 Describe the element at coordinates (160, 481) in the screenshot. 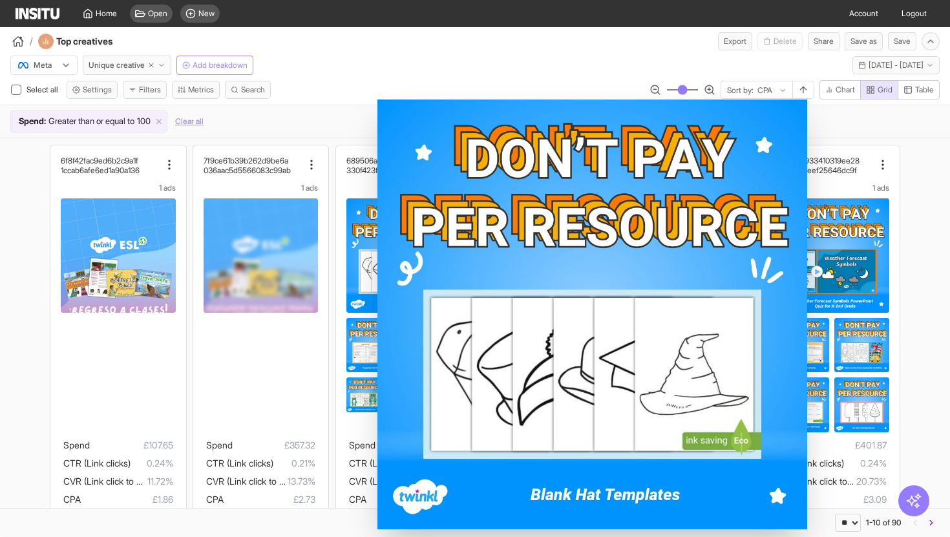

I see `span: 11.72%` at that location.